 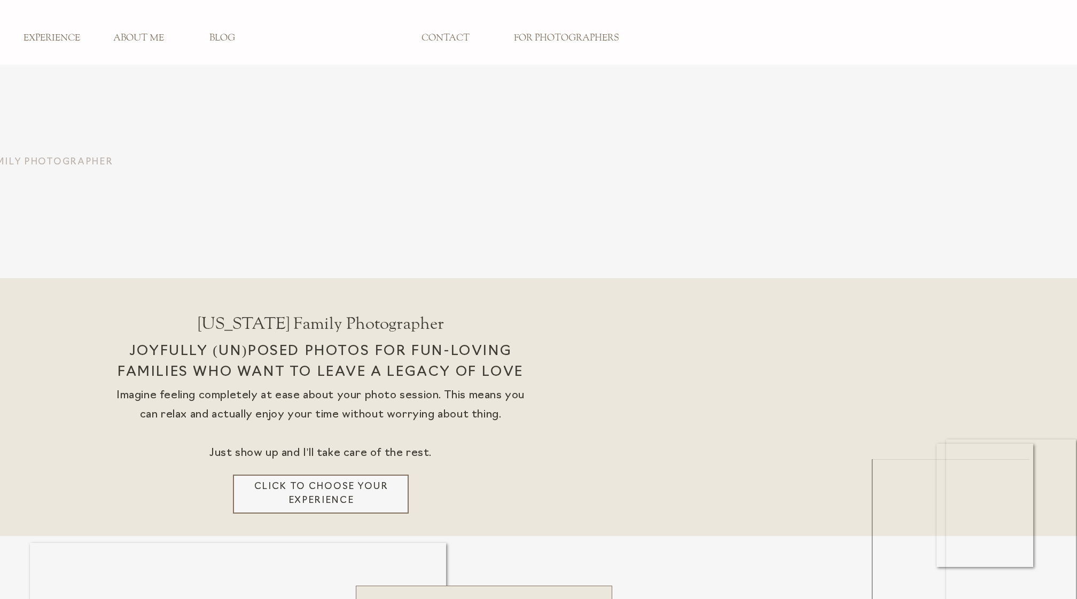 I want to click on a: CONTACT, so click(x=446, y=38).